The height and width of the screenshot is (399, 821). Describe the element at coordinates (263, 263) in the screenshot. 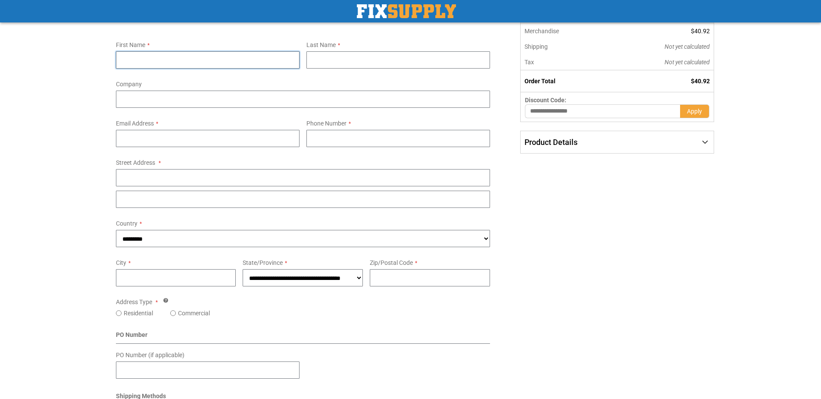

I see `span: State/Province` at that location.